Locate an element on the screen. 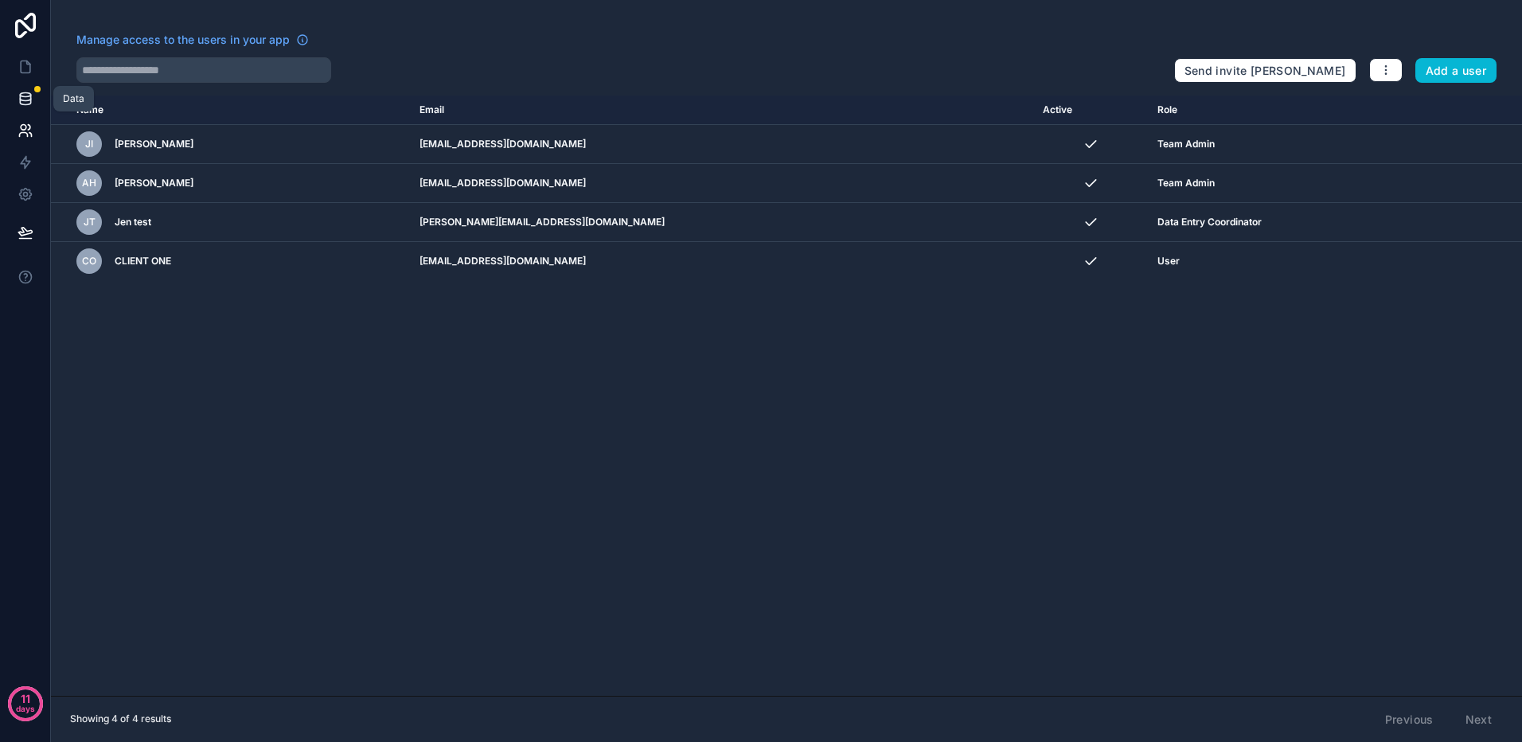 Image resolution: width=1522 pixels, height=742 pixels. th: Email is located at coordinates (722, 110).